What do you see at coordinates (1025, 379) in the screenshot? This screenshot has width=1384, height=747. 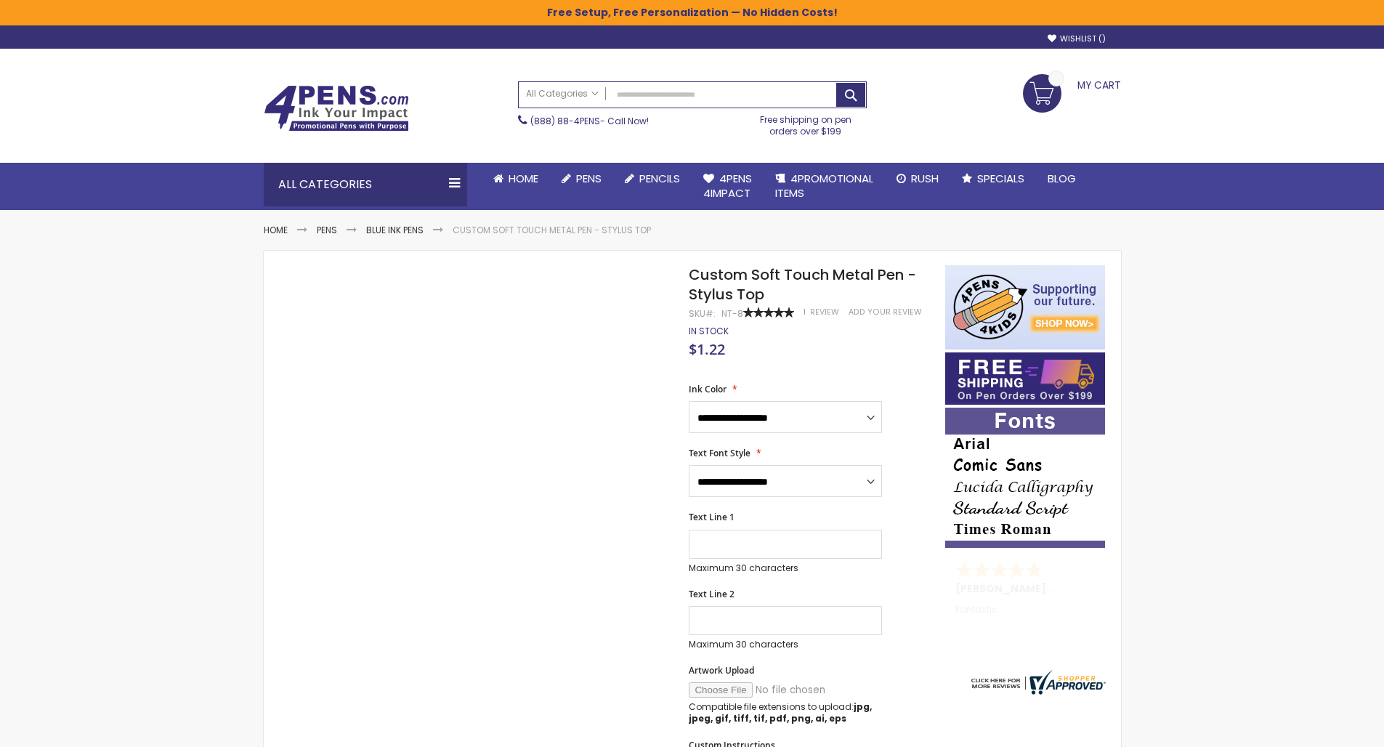 I see `img: Free shipping on orders over $199` at bounding box center [1025, 379].